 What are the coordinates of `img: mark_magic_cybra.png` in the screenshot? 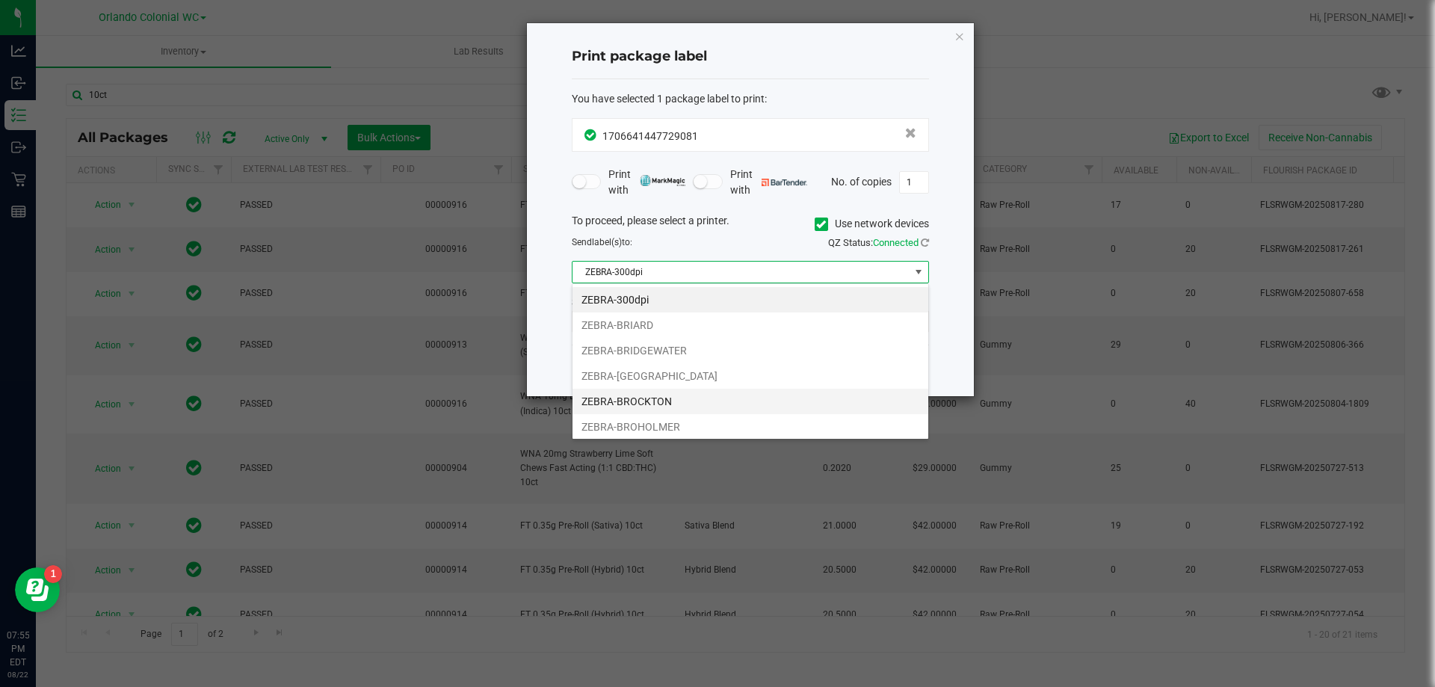 It's located at (662, 180).